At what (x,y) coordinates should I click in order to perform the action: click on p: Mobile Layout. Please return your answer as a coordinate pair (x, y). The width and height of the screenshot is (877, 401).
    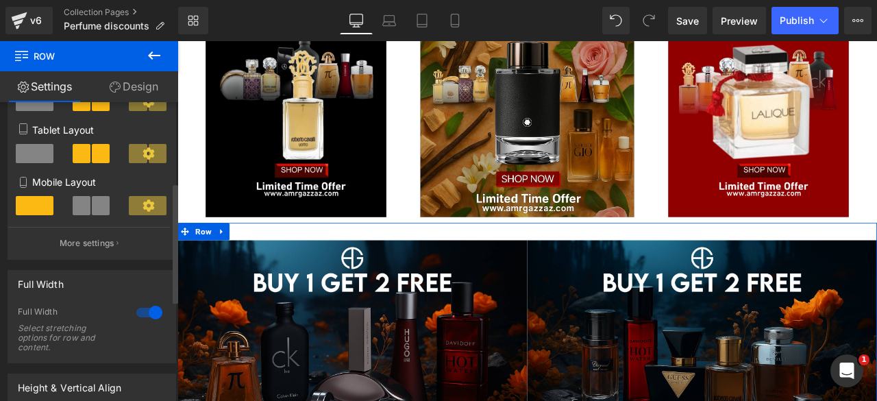
    Looking at the image, I should click on (92, 182).